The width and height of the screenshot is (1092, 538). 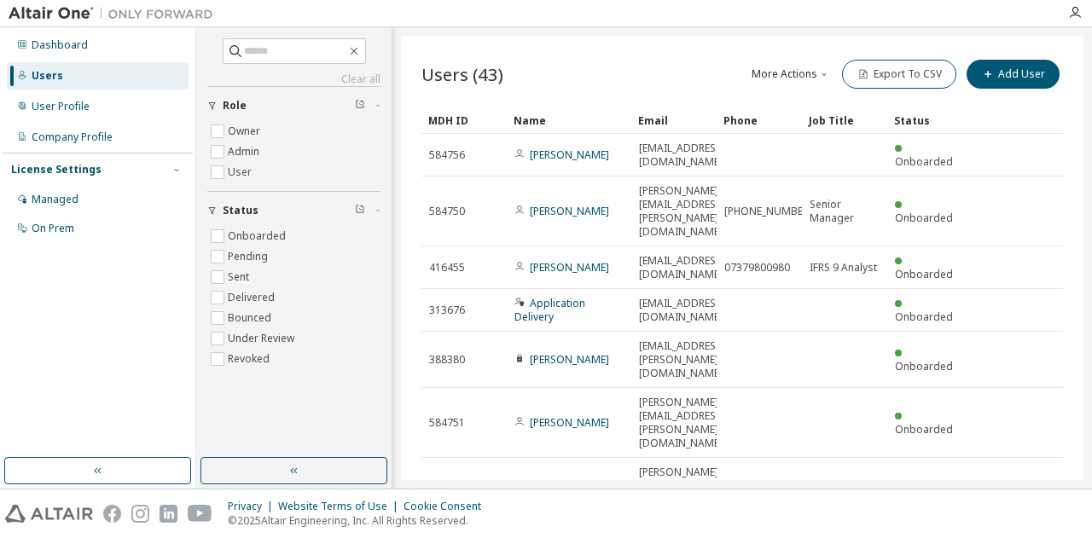 What do you see at coordinates (112, 514) in the screenshot?
I see `img: facebook.svg` at bounding box center [112, 514].